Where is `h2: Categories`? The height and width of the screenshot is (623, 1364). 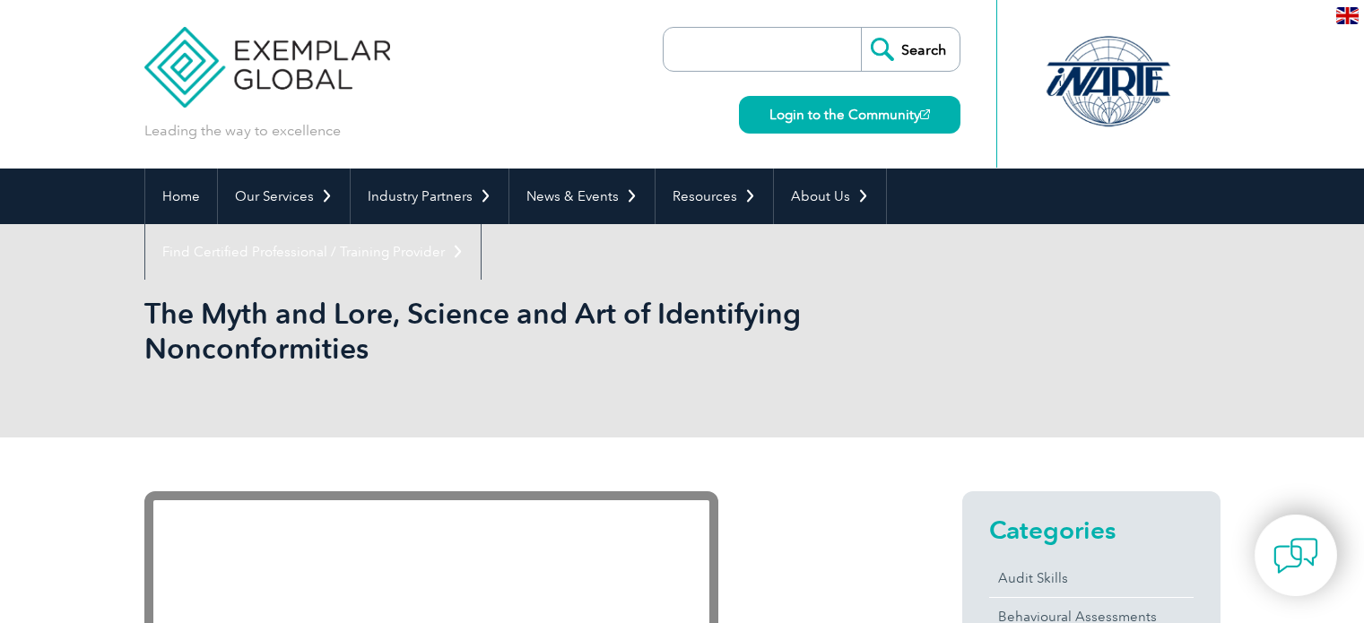
h2: Categories is located at coordinates (1091, 530).